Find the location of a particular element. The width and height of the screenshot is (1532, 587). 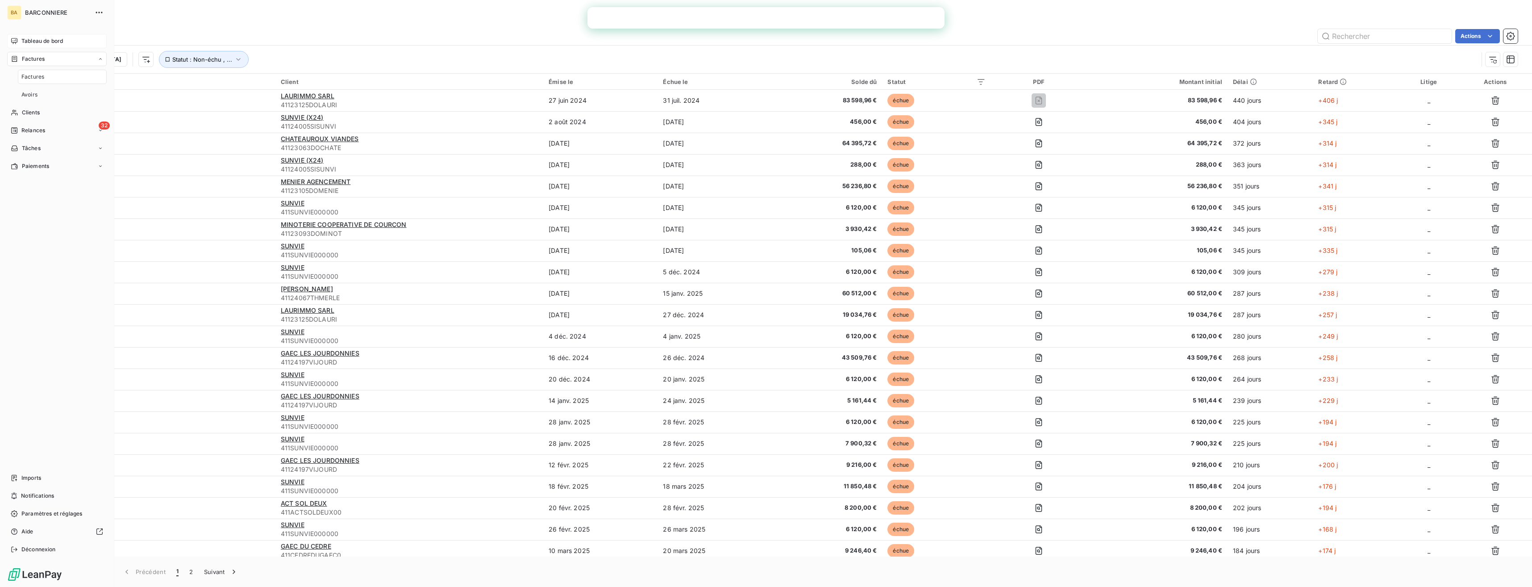

span: 3 930,42 € is located at coordinates (1157, 229).